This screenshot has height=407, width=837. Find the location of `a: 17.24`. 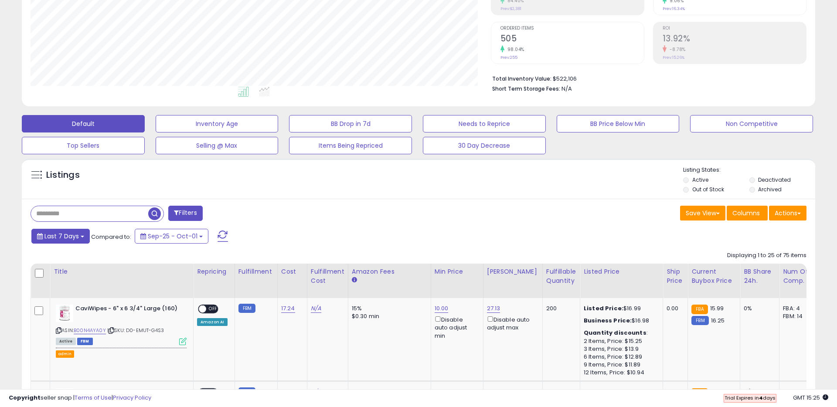

a: 17.24 is located at coordinates (288, 309).